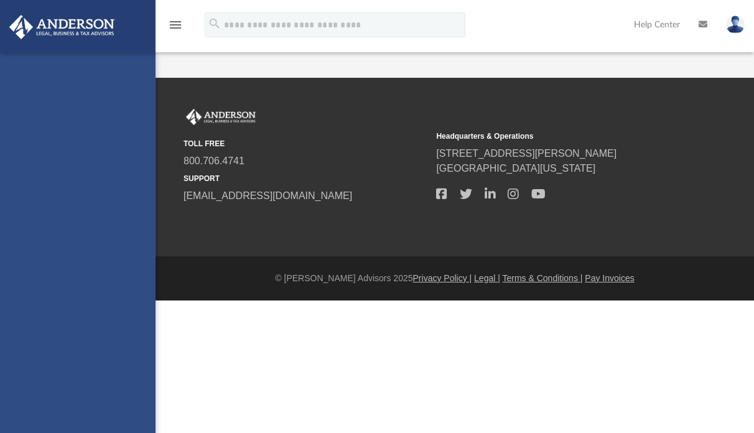 The width and height of the screenshot is (754, 433). Describe the element at coordinates (609, 278) in the screenshot. I see `a: Pay Invoices` at that location.